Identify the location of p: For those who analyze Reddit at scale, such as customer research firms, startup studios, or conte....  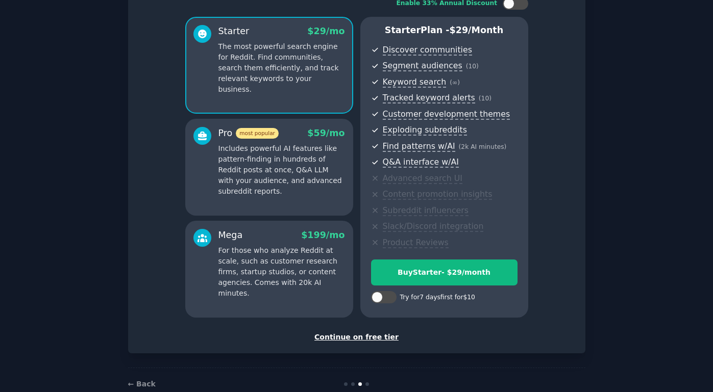
(282, 272).